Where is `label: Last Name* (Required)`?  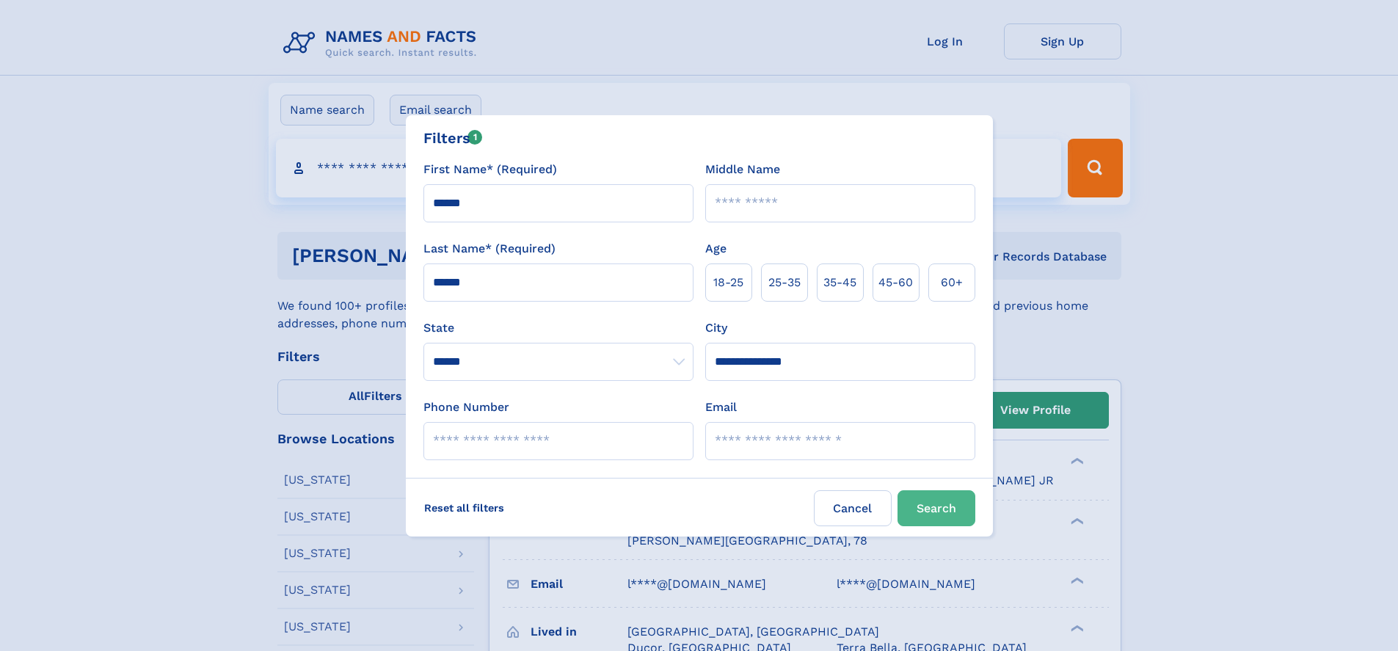 label: Last Name* (Required) is located at coordinates (489, 249).